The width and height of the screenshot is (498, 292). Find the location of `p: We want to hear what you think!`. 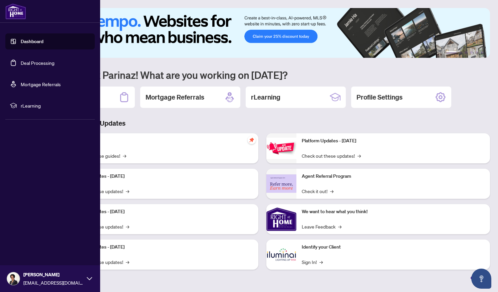

p: We want to hear what you think! is located at coordinates (393, 212).